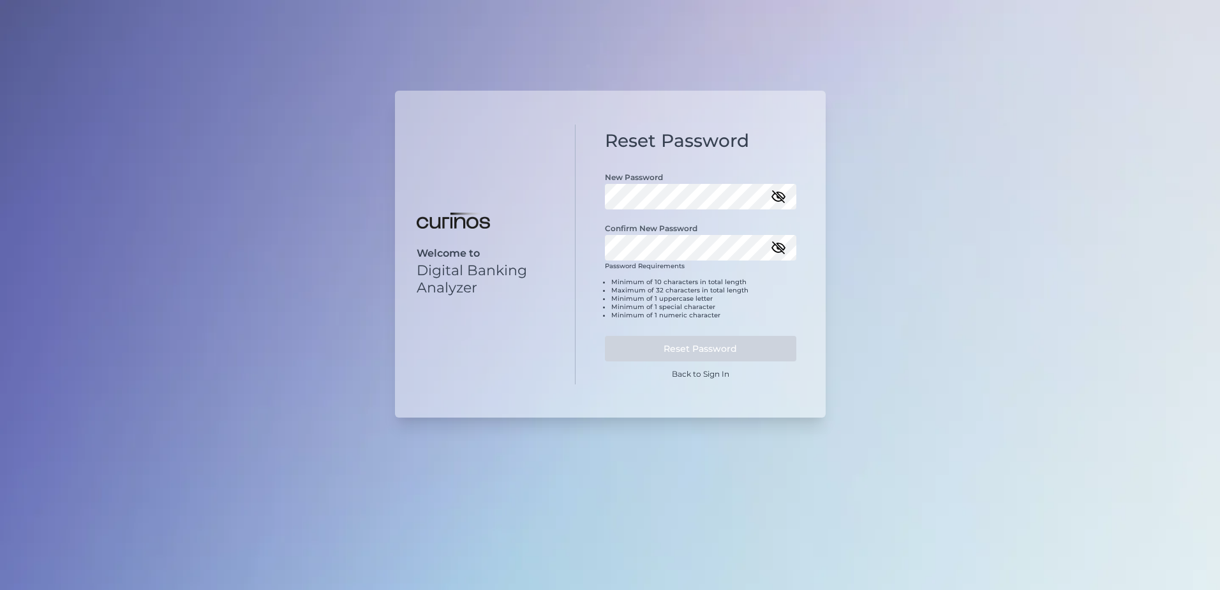  What do you see at coordinates (485, 253) in the screenshot?
I see `p: Welcome to` at bounding box center [485, 253].